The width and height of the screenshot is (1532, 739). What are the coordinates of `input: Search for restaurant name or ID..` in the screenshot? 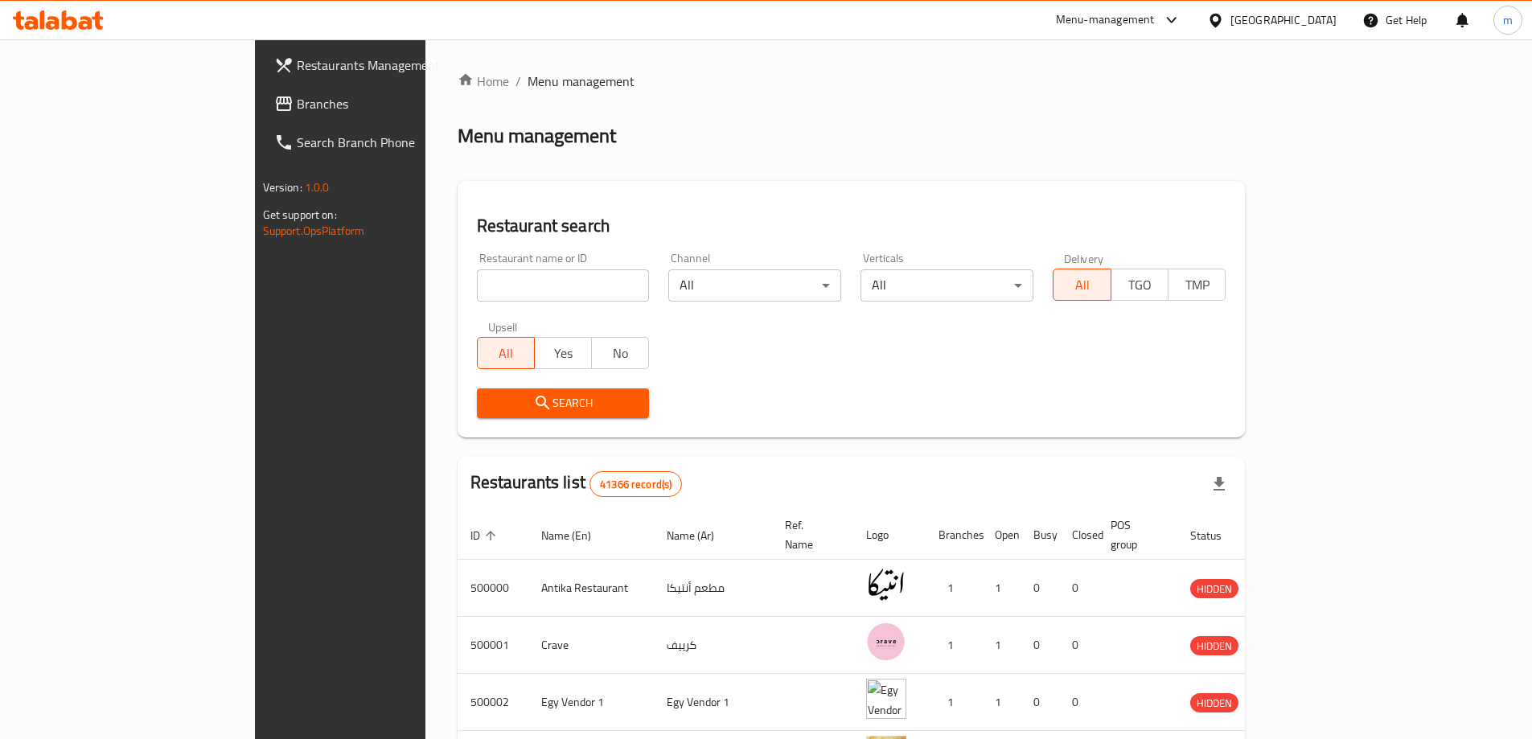 It's located at (563, 286).